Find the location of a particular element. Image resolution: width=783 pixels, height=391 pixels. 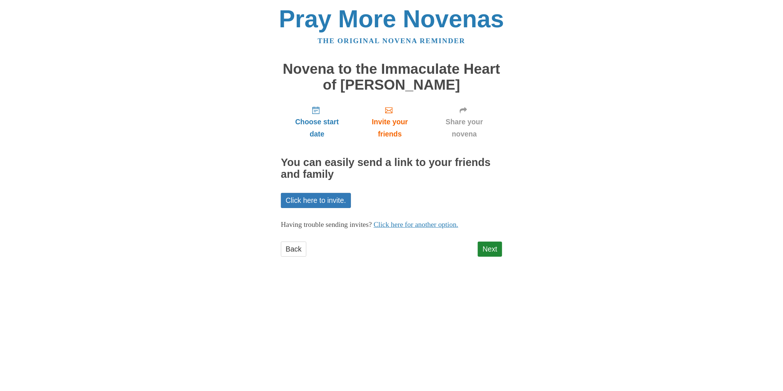

a: Back is located at coordinates (294, 249).